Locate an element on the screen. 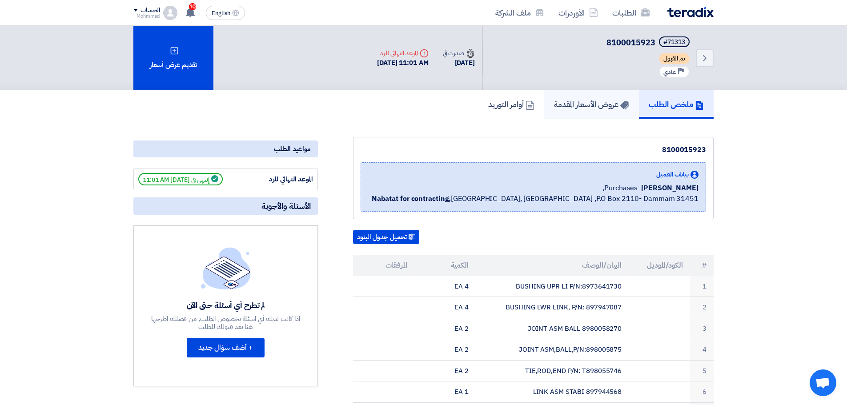 The height and width of the screenshot is (405, 847). span: 8100015923 is located at coordinates (631, 42).